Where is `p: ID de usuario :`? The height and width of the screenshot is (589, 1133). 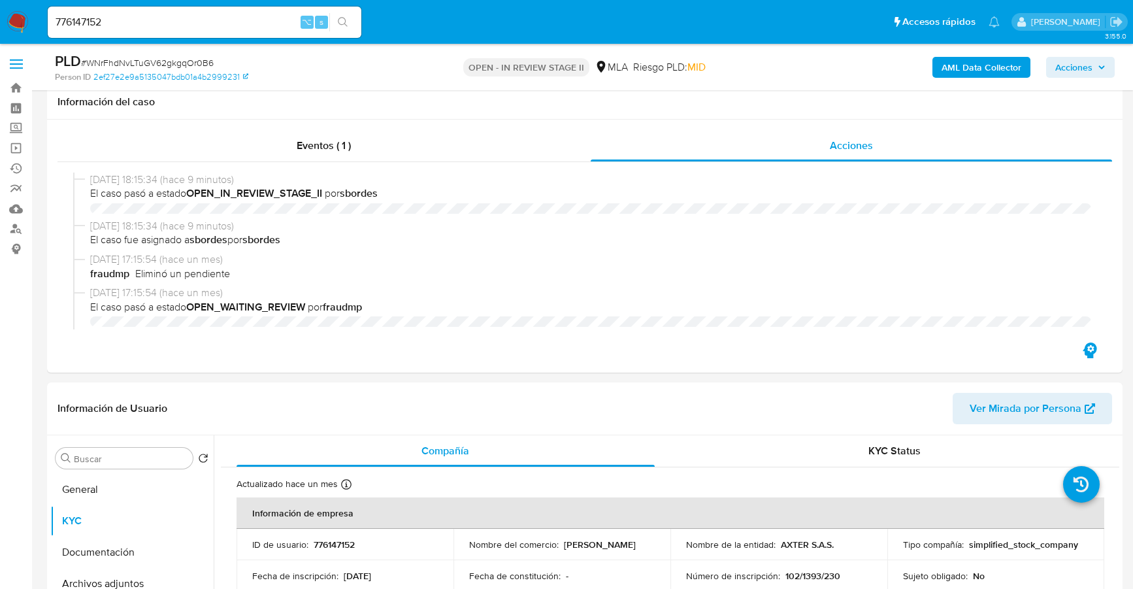
p: ID de usuario : is located at coordinates (280, 544).